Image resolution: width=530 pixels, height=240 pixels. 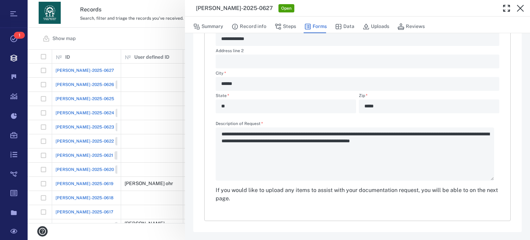 I want to click on button: Uploads, so click(x=376, y=27).